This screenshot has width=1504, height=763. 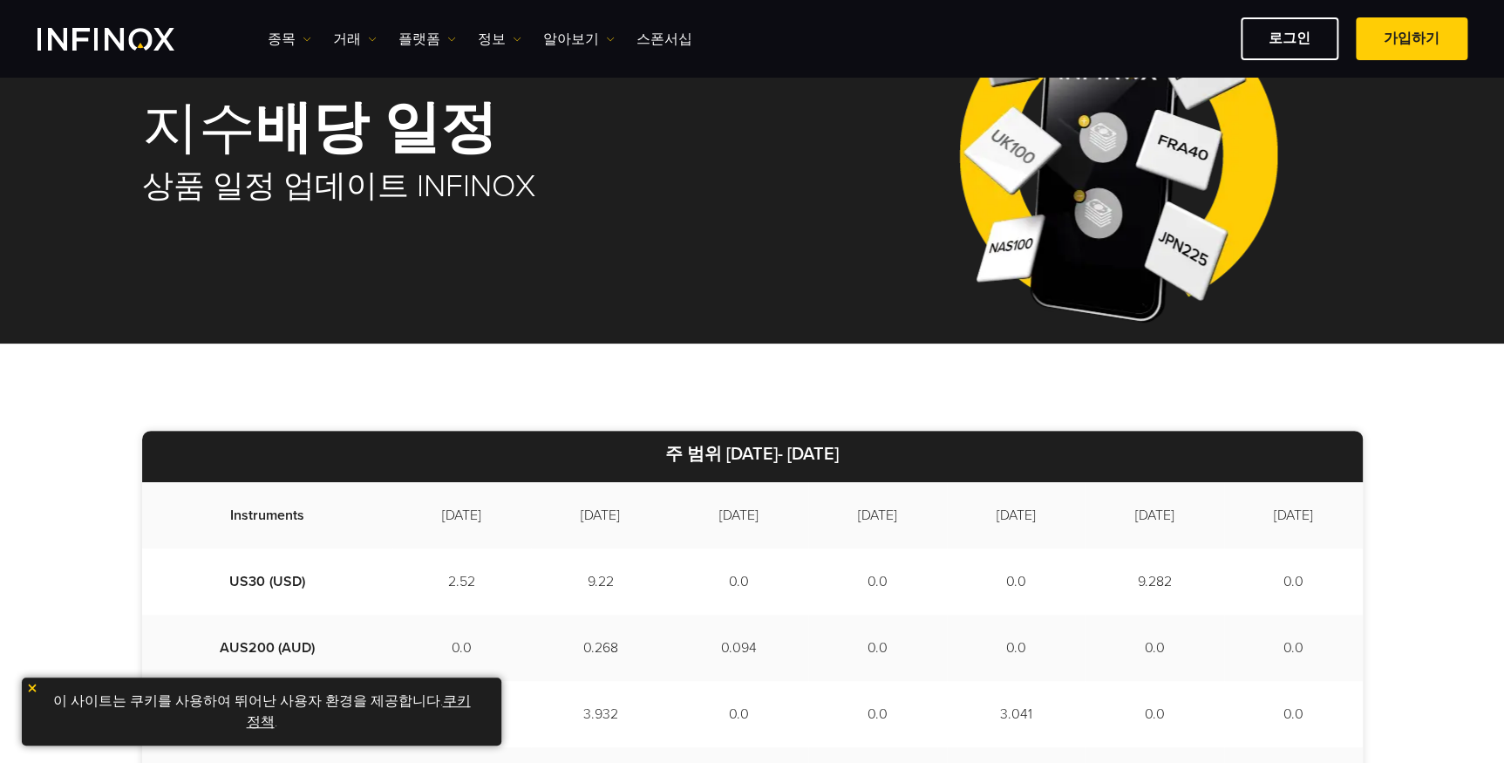 What do you see at coordinates (262, 711) in the screenshot?
I see `p: 이 사이트는 쿠키를 사용하여 뛰어난 사용자 환경을 제공합니다. .` at bounding box center [262, 711].